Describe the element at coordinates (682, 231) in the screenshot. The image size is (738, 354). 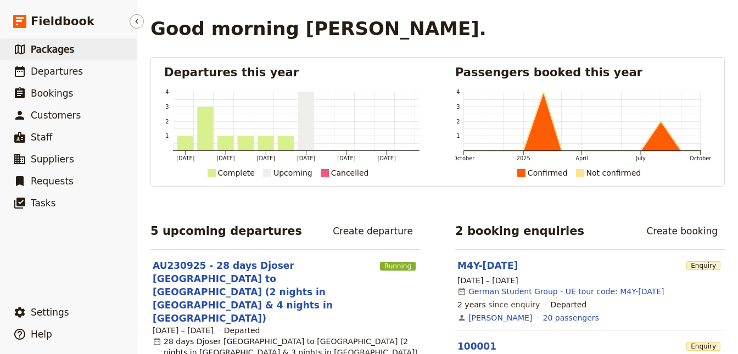
I see `a: Create booking` at that location.